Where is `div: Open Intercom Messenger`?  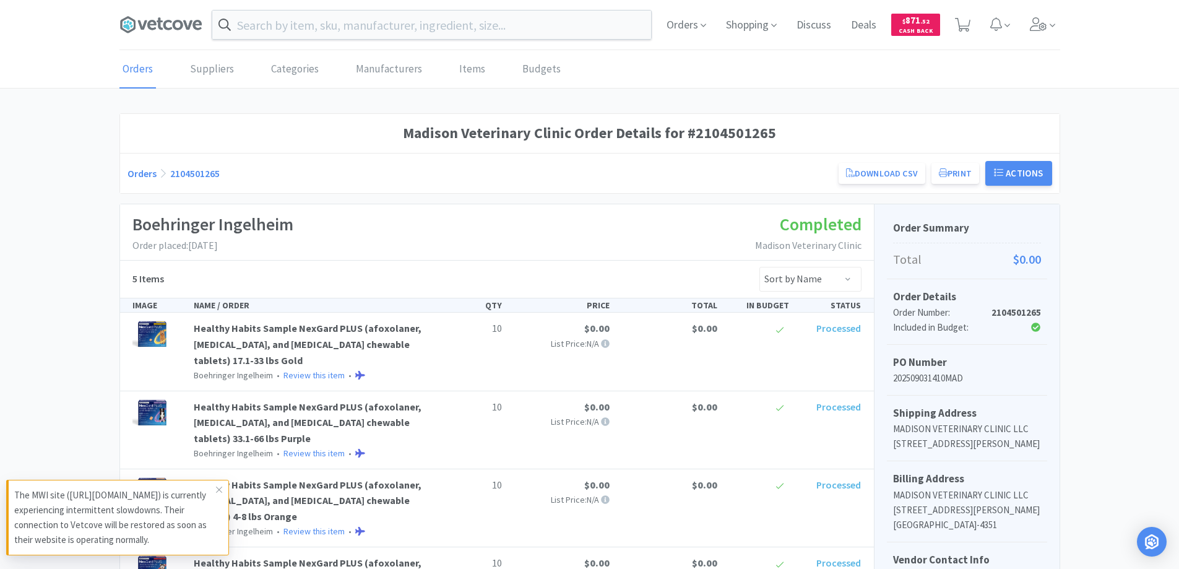 div: Open Intercom Messenger is located at coordinates (1151, 541).